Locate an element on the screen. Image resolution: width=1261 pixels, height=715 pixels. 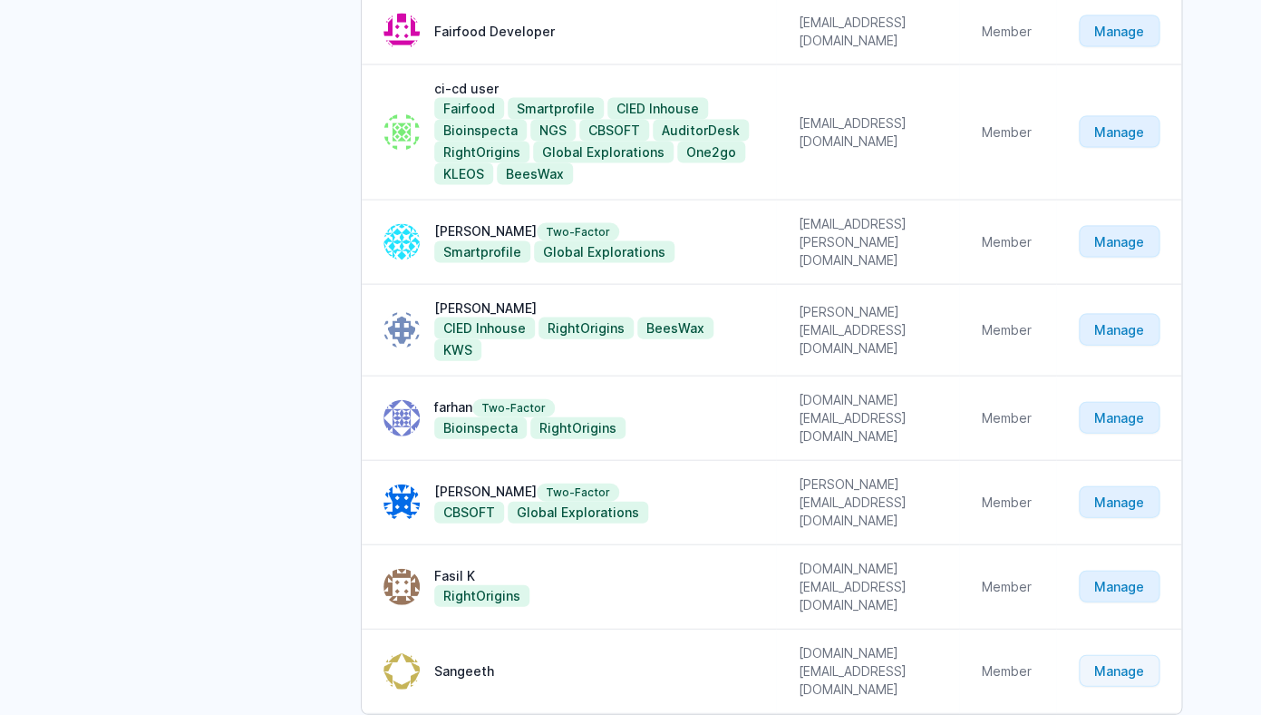
div: Fasil K is located at coordinates (482, 575).